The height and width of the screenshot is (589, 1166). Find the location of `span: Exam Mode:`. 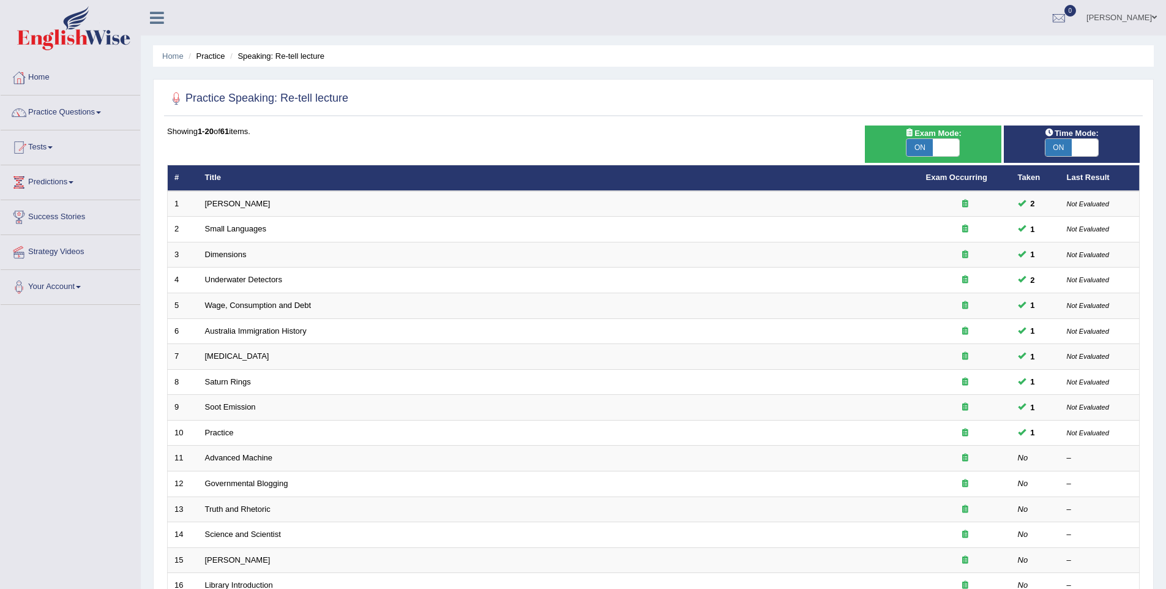

span: Exam Mode: is located at coordinates (933, 133).